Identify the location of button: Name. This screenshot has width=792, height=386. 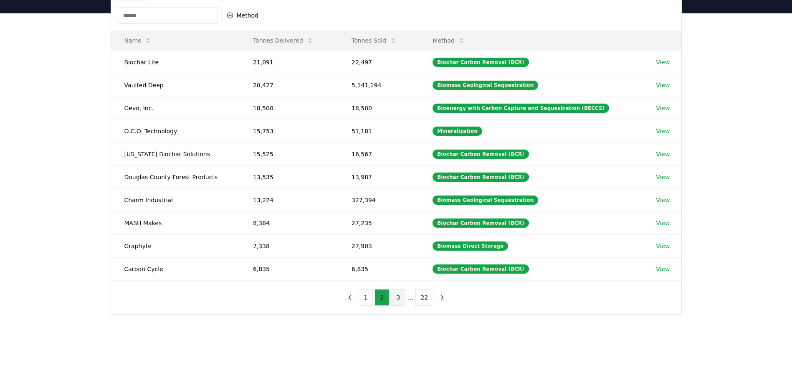
(138, 41).